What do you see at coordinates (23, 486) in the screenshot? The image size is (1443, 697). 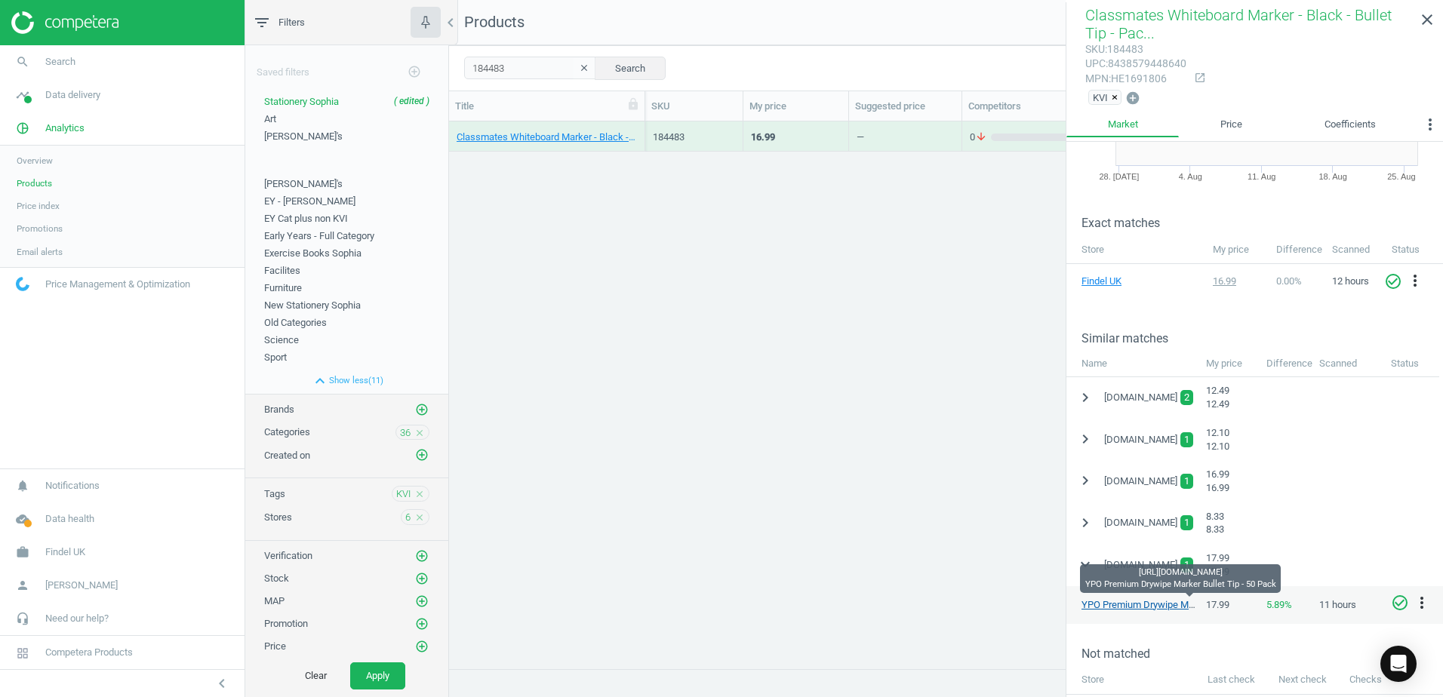 I see `i: notifications` at bounding box center [23, 486].